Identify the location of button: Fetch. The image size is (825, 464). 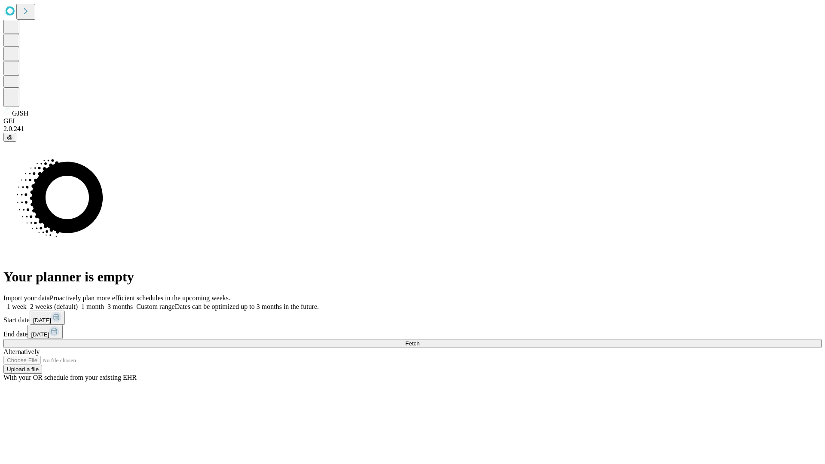
(412, 343).